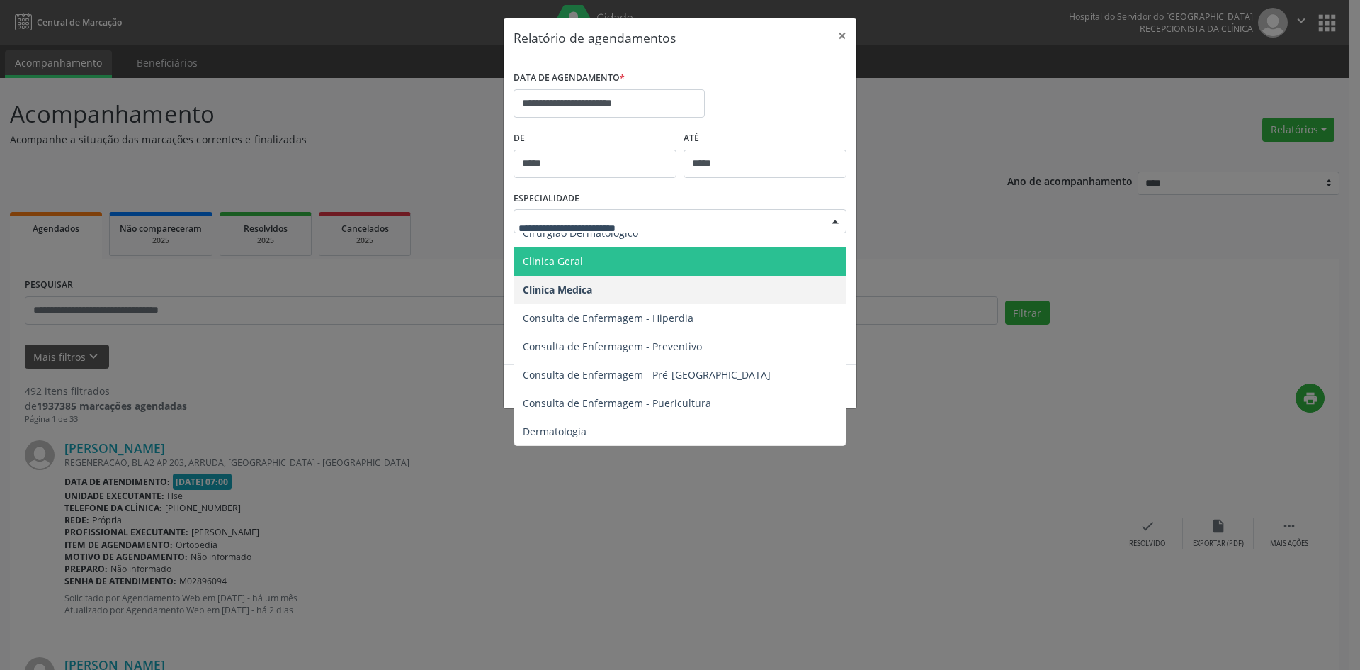  Describe the element at coordinates (555, 431) in the screenshot. I see `span: Dermatologia` at that location.